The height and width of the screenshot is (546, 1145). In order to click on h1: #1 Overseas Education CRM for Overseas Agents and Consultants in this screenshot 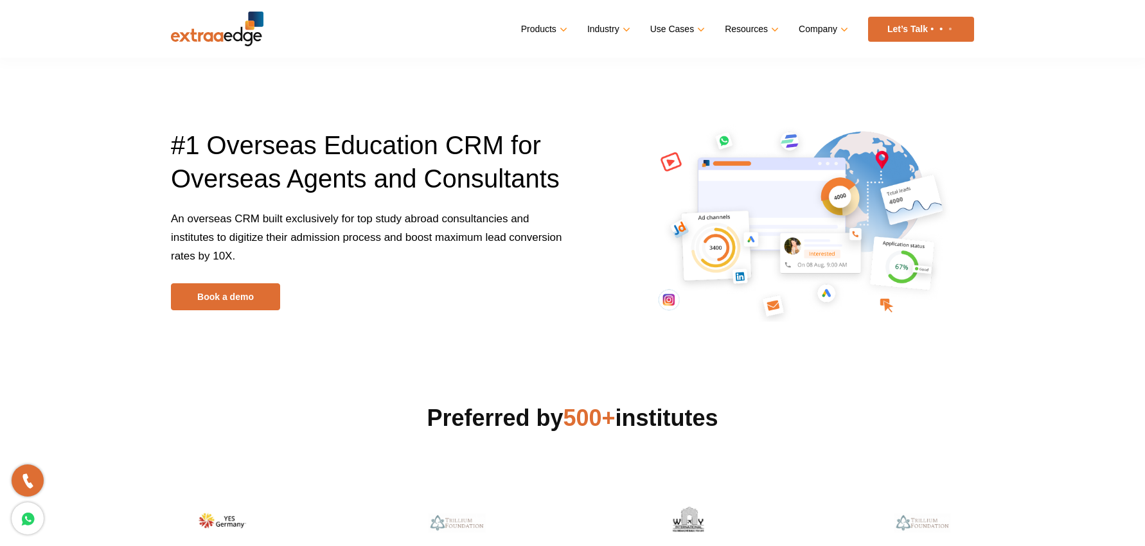, I will do `click(367, 169)`.